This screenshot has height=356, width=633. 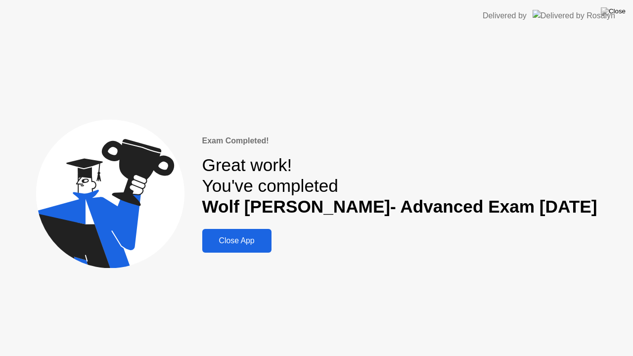 I want to click on div: Exam Completed!, so click(x=400, y=141).